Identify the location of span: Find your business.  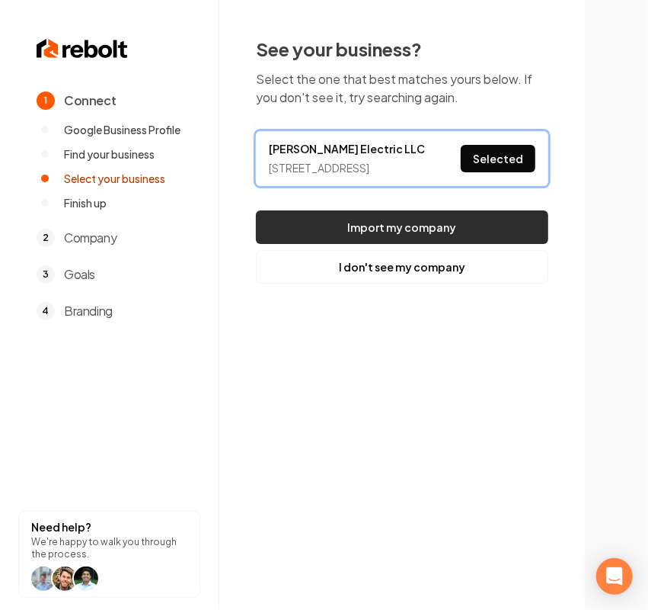
(109, 154).